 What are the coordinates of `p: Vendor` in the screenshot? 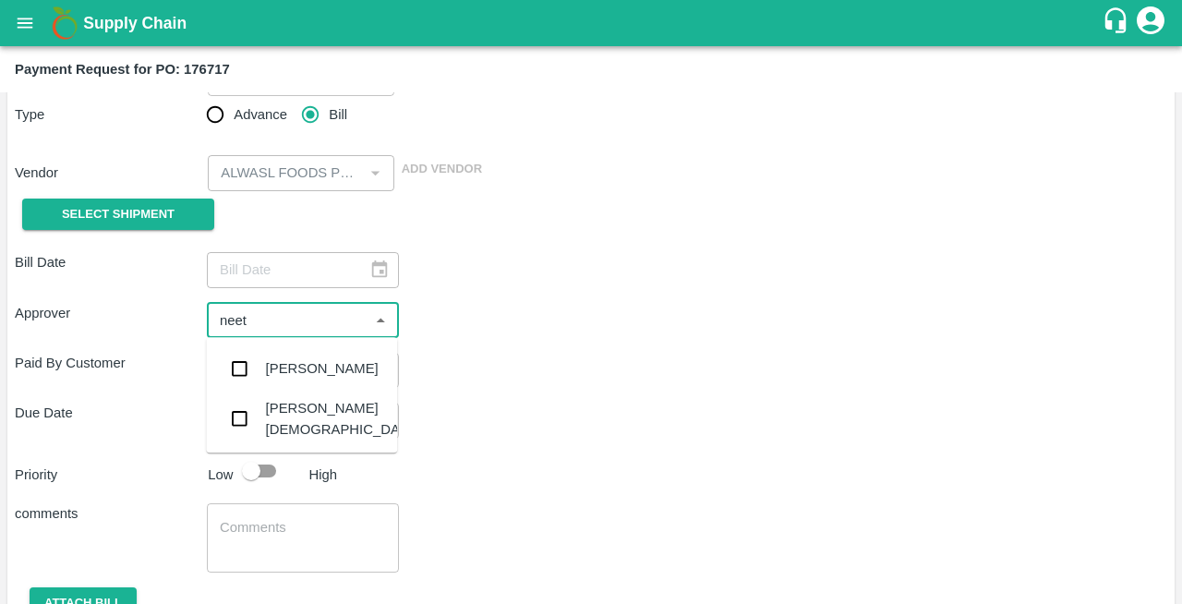 It's located at (107, 173).